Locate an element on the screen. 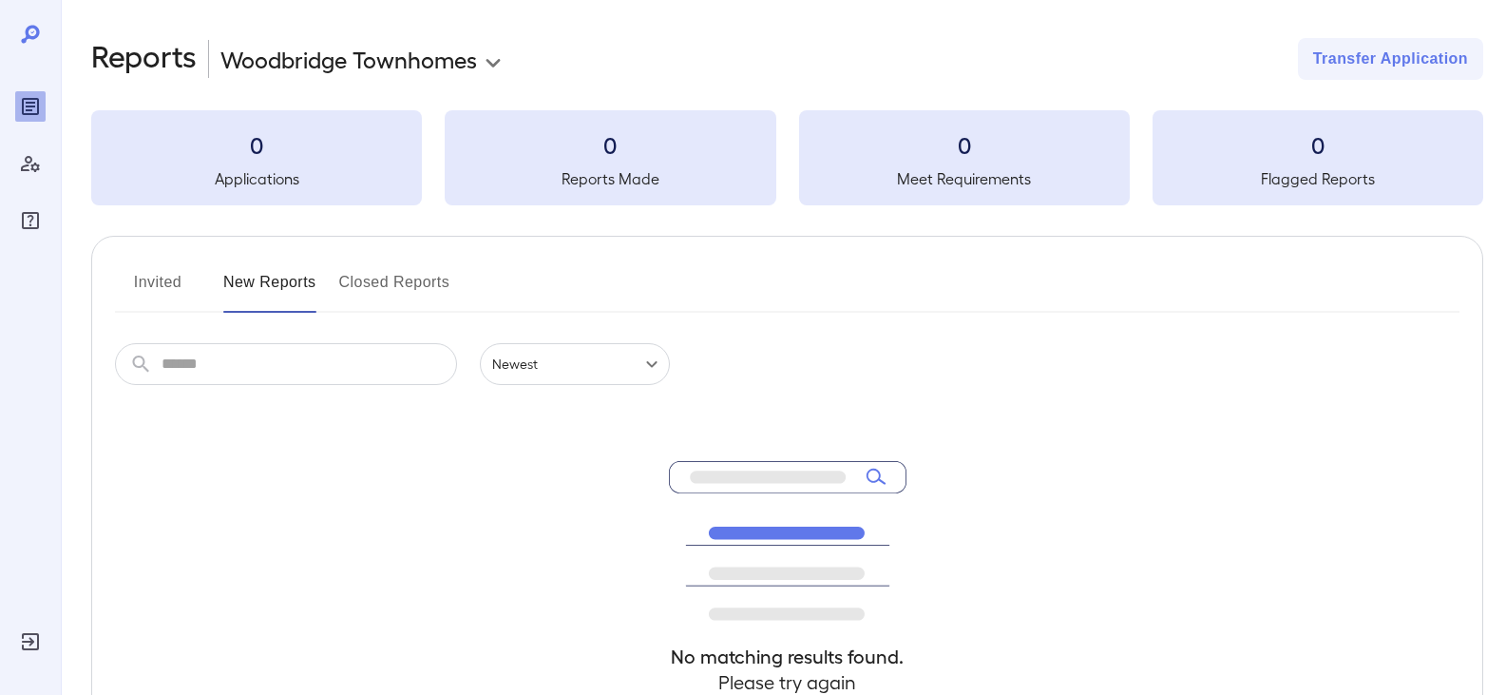 This screenshot has height=695, width=1506. h4: Please try again is located at coordinates (788, 681).